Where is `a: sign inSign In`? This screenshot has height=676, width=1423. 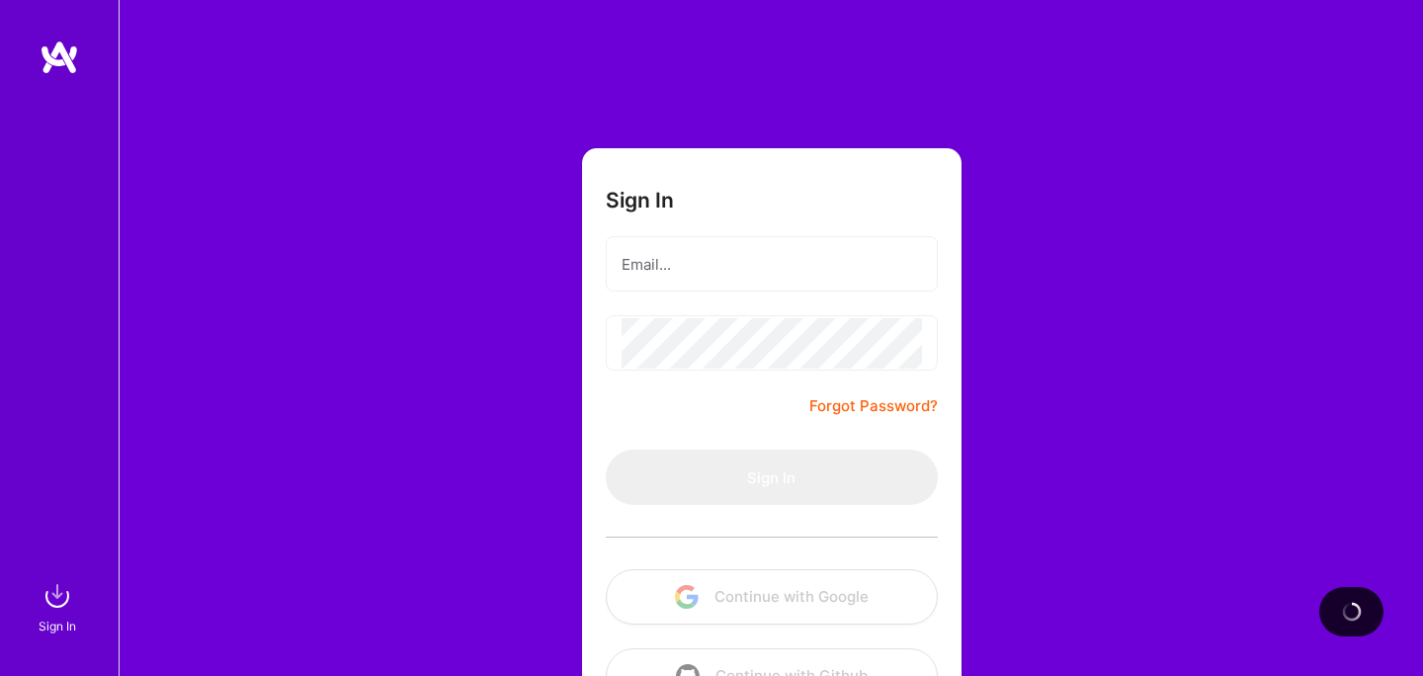
a: sign inSign In is located at coordinates (59, 606).